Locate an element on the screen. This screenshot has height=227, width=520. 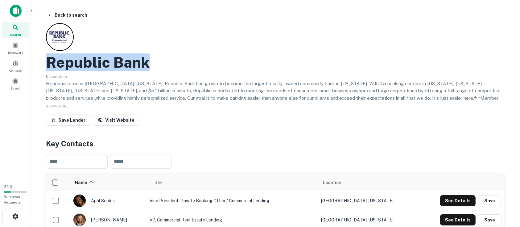
img: capitalize-icon.png is located at coordinates (16, 11).